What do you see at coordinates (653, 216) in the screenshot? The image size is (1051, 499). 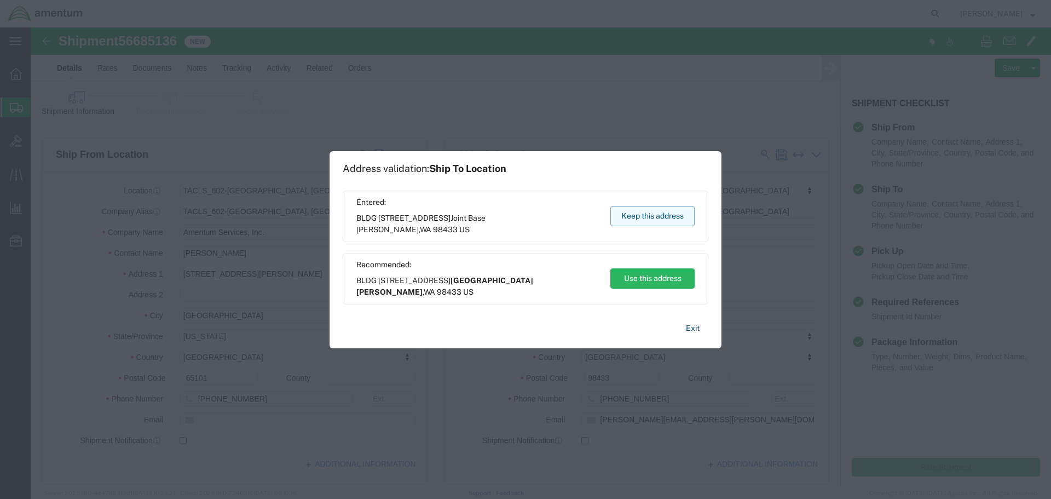 I see `button: Keep this address` at bounding box center [653, 216].